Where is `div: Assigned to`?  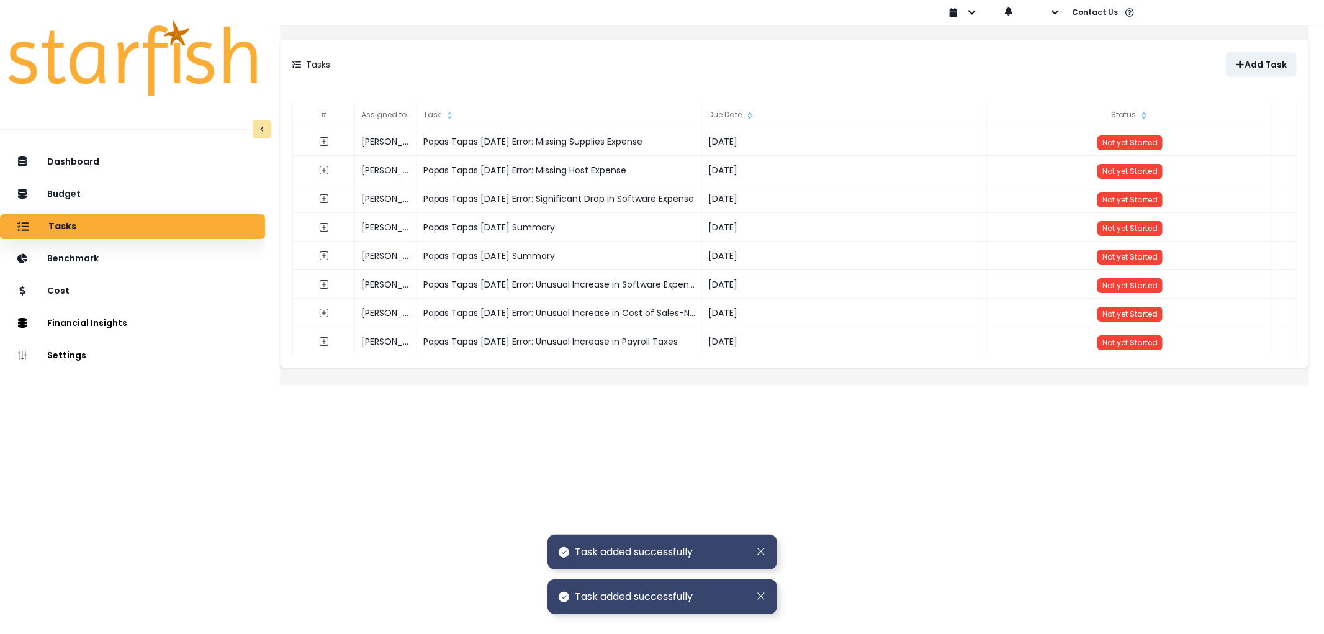
div: Assigned to is located at coordinates (386, 115).